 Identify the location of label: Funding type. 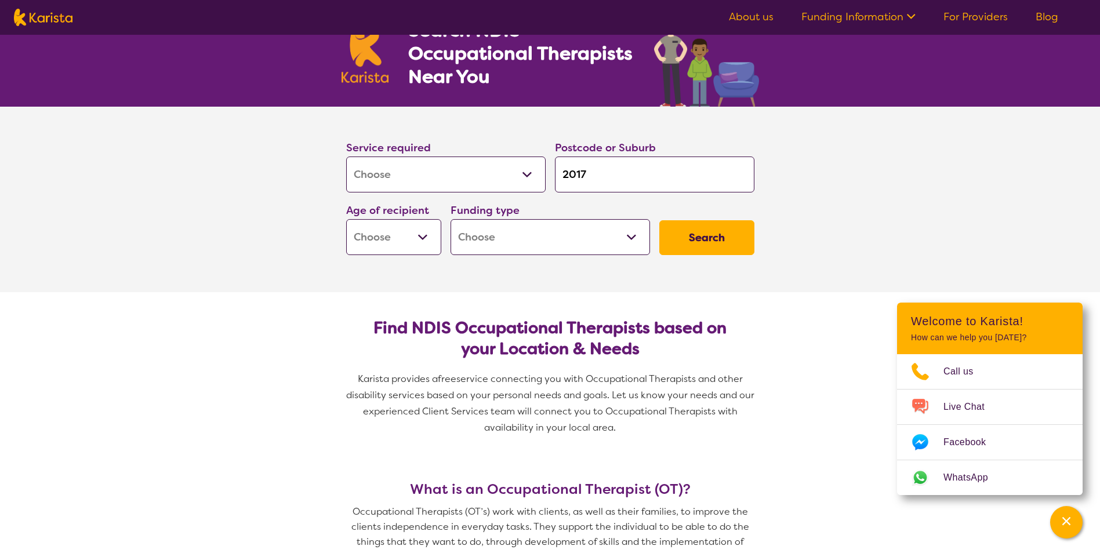
(485, 211).